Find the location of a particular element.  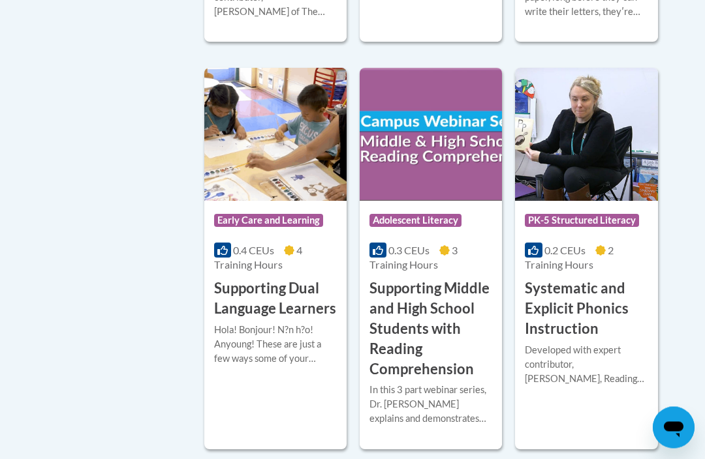

span: Adolescent Literacy is located at coordinates (415, 221).